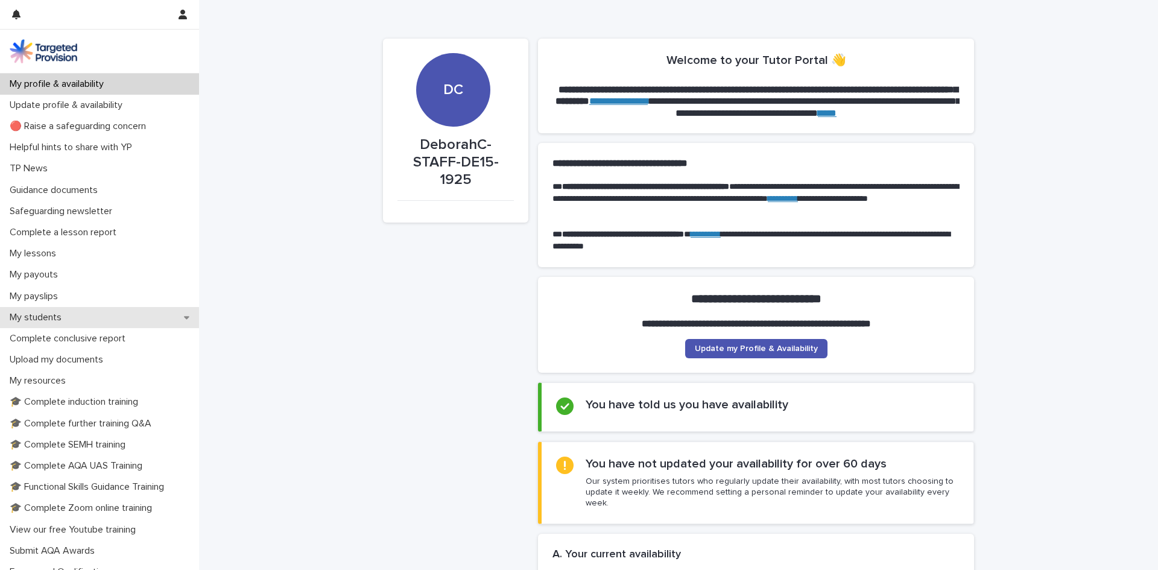  Describe the element at coordinates (89, 487) in the screenshot. I see `p: 🎓 Functional Skills Guidance Training` at that location.